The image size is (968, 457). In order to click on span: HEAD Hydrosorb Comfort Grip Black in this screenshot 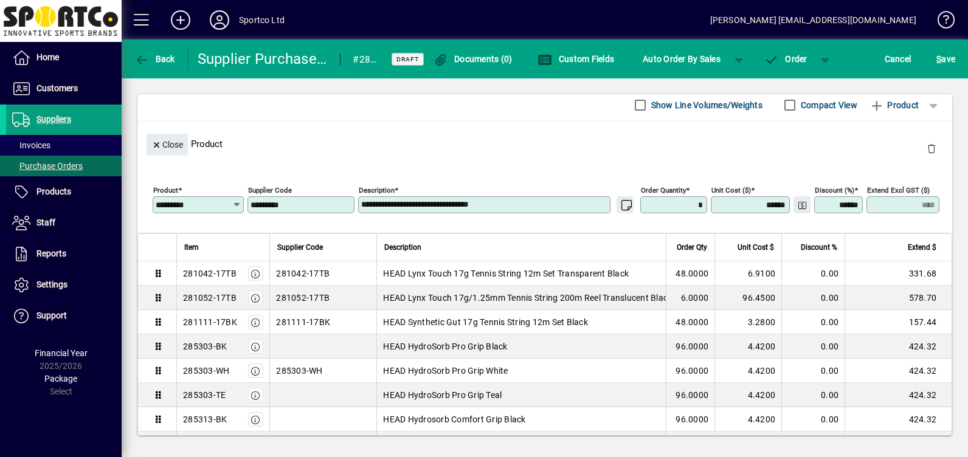, I will do `click(454, 420)`.